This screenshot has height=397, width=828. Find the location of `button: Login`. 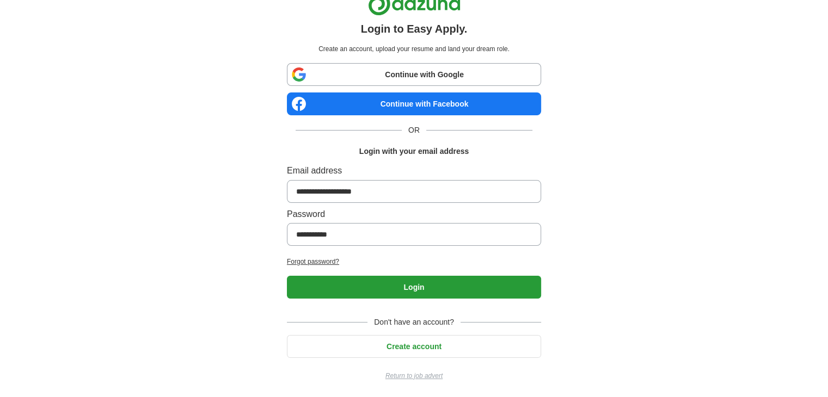

button: Login is located at coordinates (414, 287).